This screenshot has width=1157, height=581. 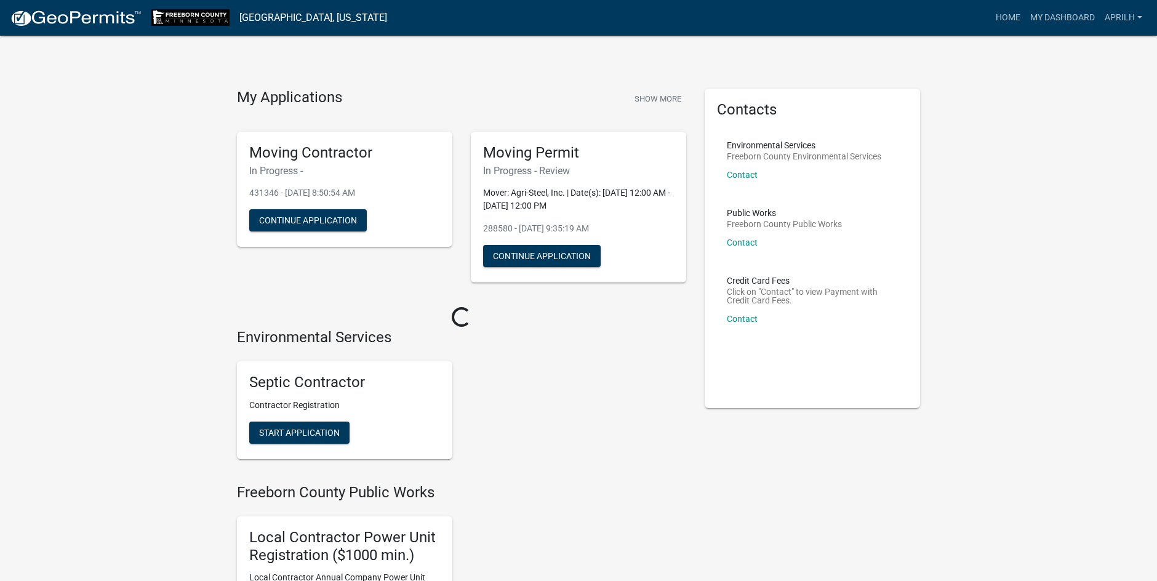 What do you see at coordinates (1062, 18) in the screenshot?
I see `a: My Dashboard` at bounding box center [1062, 18].